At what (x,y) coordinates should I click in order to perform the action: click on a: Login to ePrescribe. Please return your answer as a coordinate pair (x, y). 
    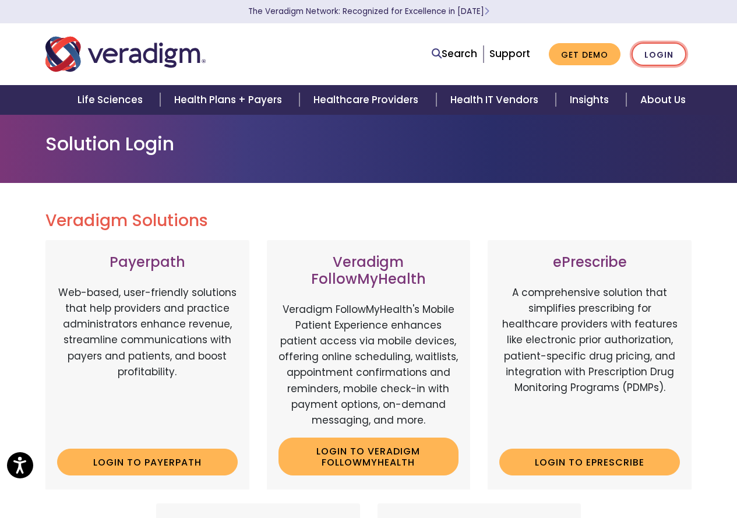
    Looking at the image, I should click on (589, 462).